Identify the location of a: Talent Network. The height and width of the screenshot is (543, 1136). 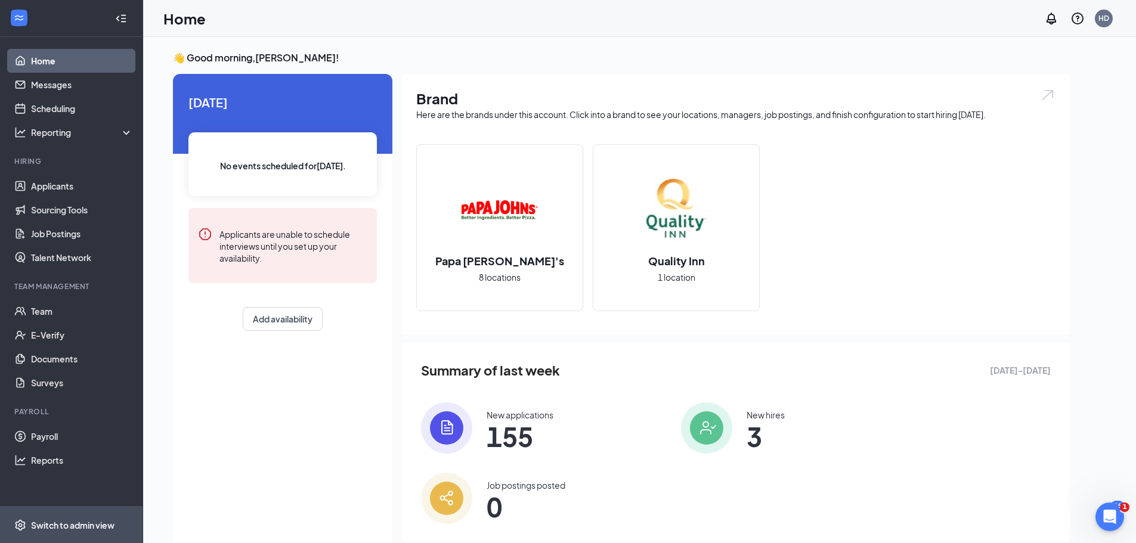
(82, 258).